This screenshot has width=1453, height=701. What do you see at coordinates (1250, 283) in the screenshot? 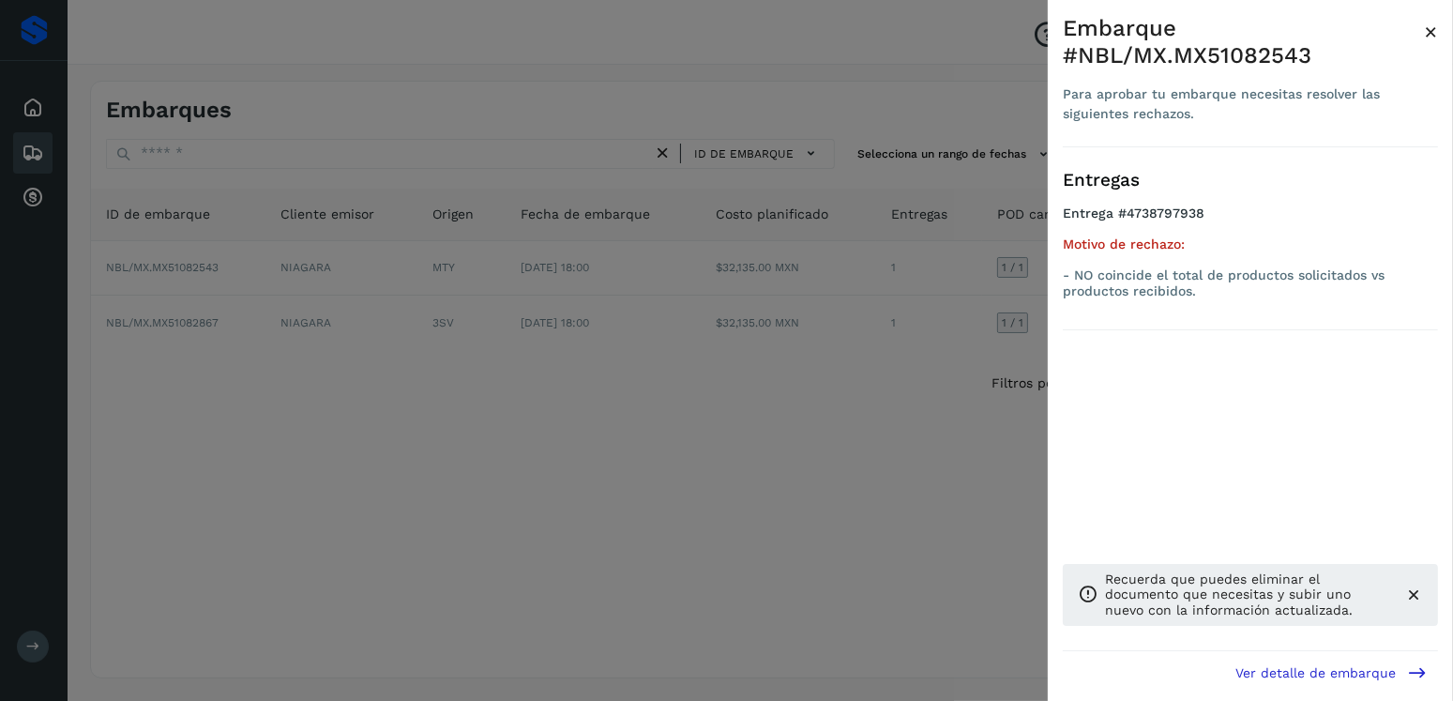
I see `p: - NO coincide el total de productos solicitados vs productos recibidos.` at bounding box center [1250, 283].